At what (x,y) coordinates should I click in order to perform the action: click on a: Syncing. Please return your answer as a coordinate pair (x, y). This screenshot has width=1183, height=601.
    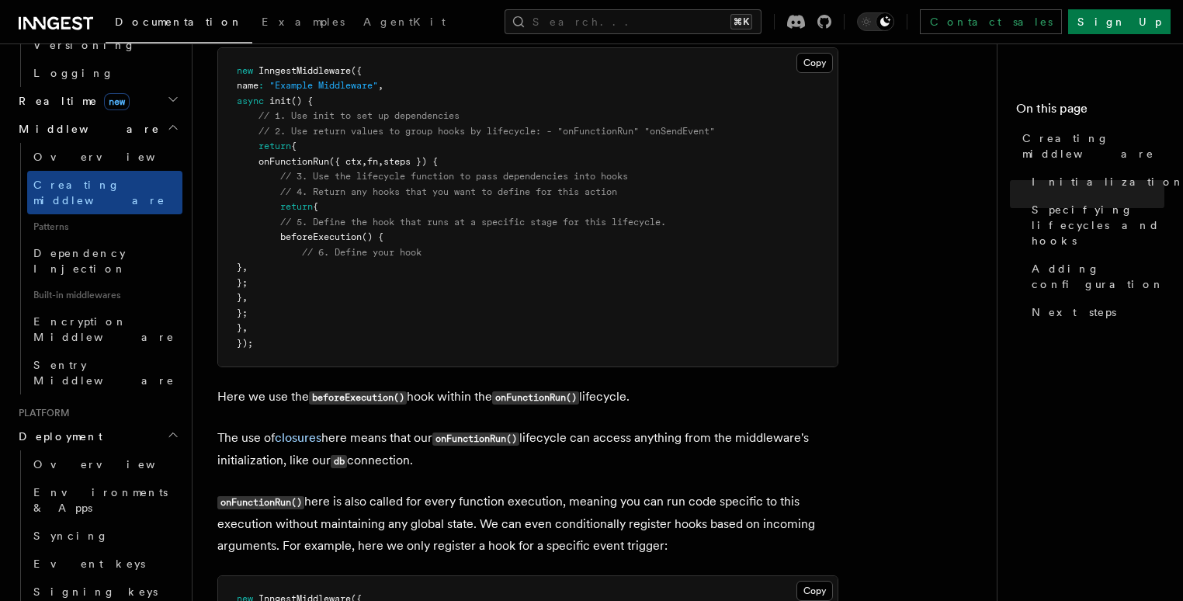
    Looking at the image, I should click on (105, 535).